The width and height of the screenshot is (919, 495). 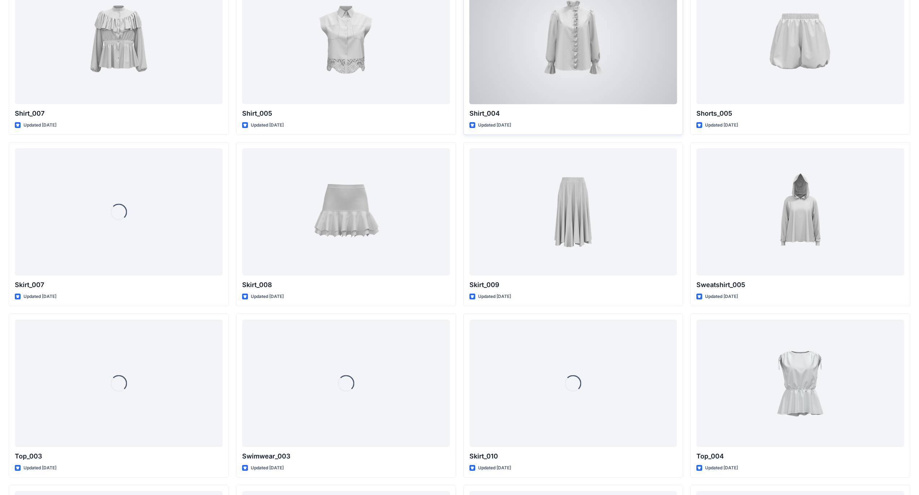 I want to click on p: Shirt_007, so click(x=119, y=113).